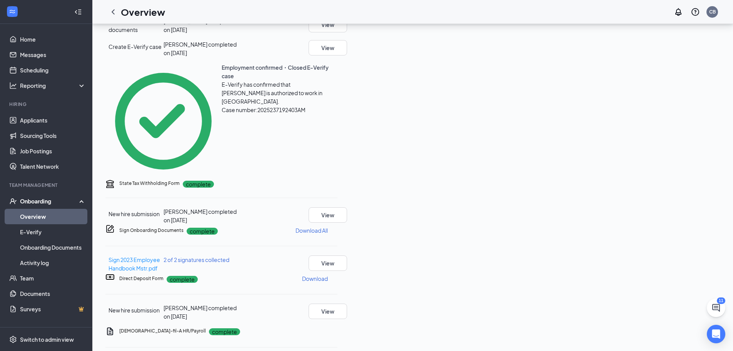  Describe the element at coordinates (716, 308) in the screenshot. I see `button: ChatActive` at that location.